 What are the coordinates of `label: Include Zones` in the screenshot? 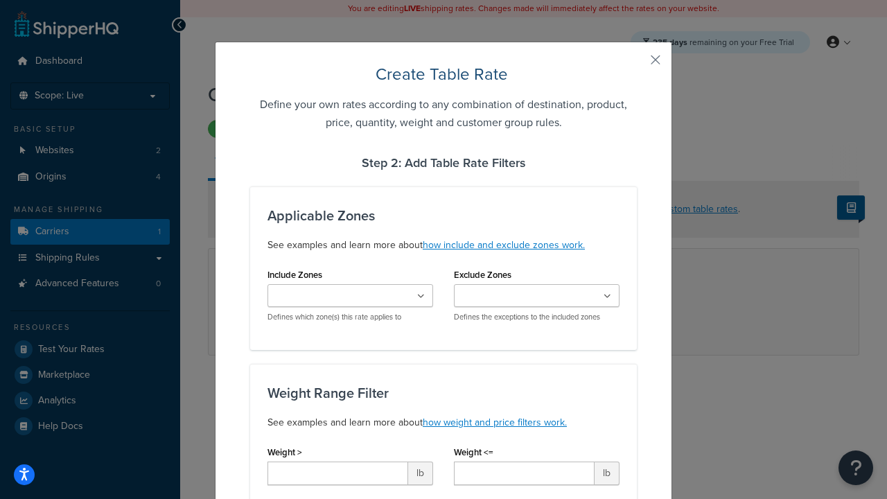 It's located at (295, 274).